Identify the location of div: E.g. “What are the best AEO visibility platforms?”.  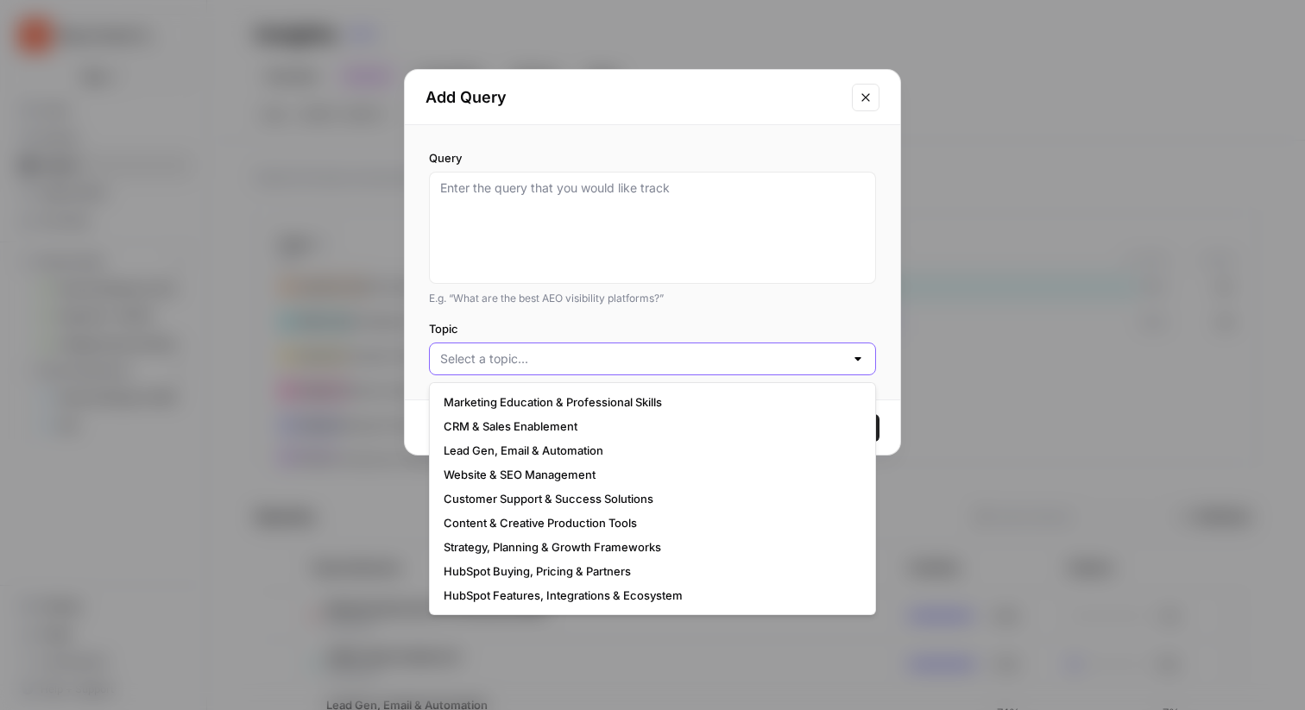
(652, 299).